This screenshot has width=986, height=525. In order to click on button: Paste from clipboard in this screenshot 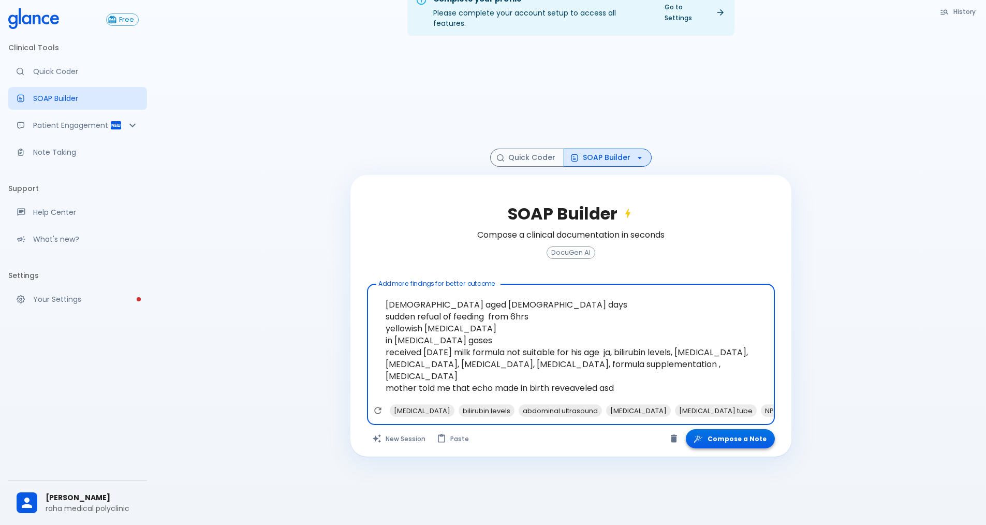, I will do `click(454, 439)`.